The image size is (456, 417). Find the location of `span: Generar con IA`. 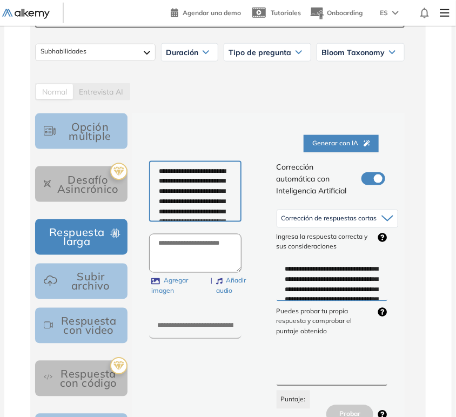

span: Generar con IA is located at coordinates (341, 143).